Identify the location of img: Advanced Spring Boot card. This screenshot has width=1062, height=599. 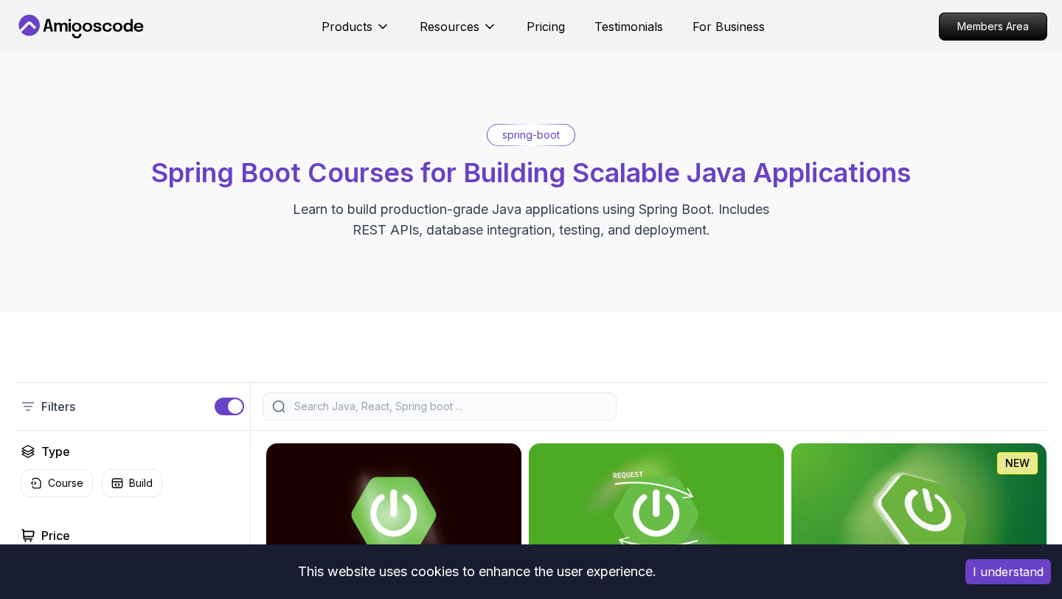
(394, 515).